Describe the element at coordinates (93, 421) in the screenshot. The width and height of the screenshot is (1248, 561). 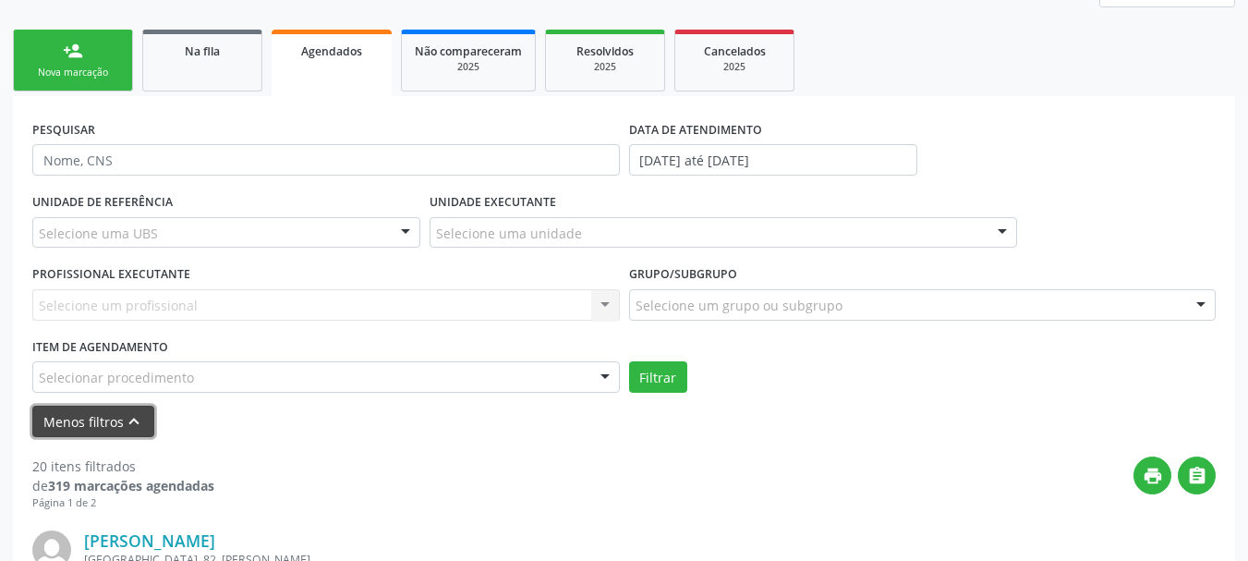
I see `button: Menos filtroskeyboard_arrow_up` at that location.